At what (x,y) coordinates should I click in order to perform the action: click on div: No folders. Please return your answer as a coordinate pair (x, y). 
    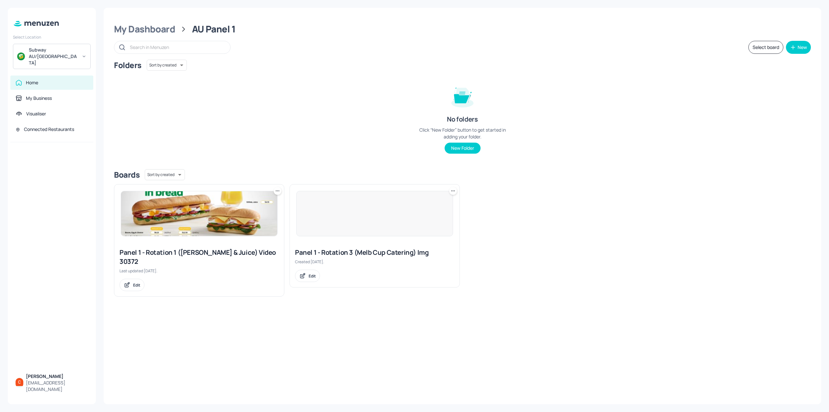
    Looking at the image, I should click on (462, 119).